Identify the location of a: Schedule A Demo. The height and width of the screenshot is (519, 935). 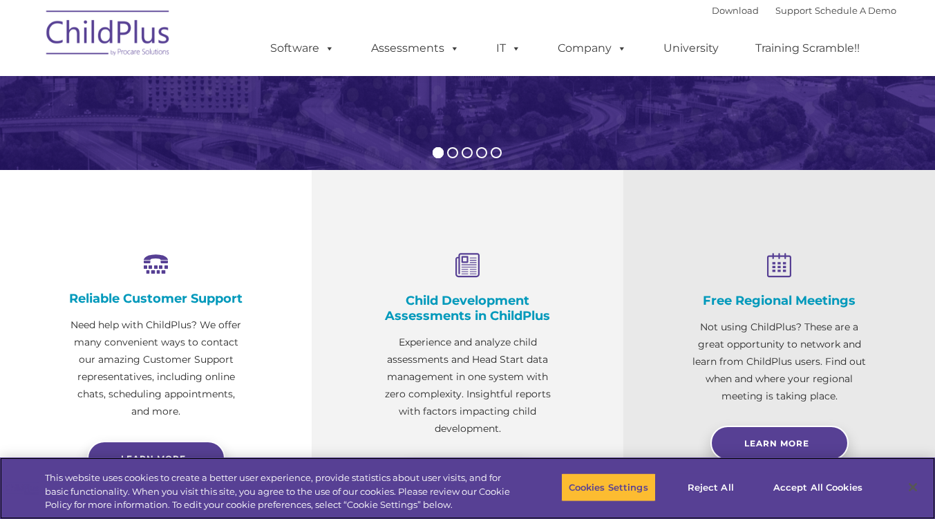
(856, 10).